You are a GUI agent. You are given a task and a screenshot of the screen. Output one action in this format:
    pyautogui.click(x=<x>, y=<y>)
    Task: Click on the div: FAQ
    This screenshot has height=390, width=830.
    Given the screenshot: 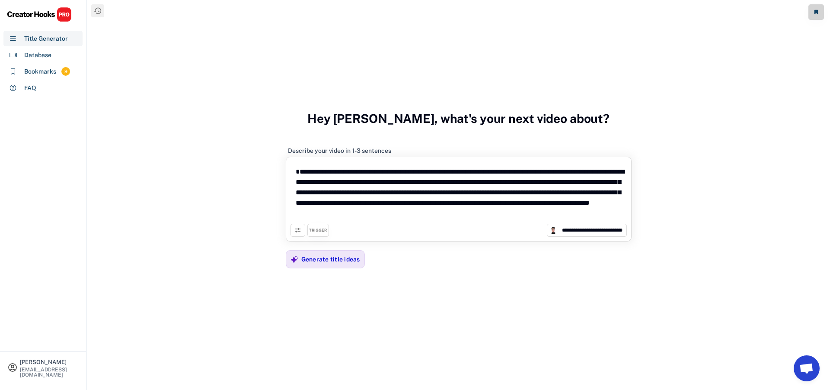 What is the action you would take?
    pyautogui.click(x=30, y=88)
    